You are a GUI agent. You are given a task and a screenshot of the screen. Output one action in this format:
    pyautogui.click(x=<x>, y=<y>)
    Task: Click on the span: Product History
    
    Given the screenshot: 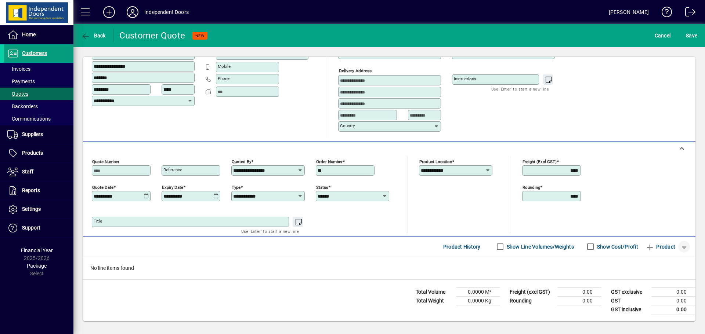 What is the action you would take?
    pyautogui.click(x=462, y=247)
    